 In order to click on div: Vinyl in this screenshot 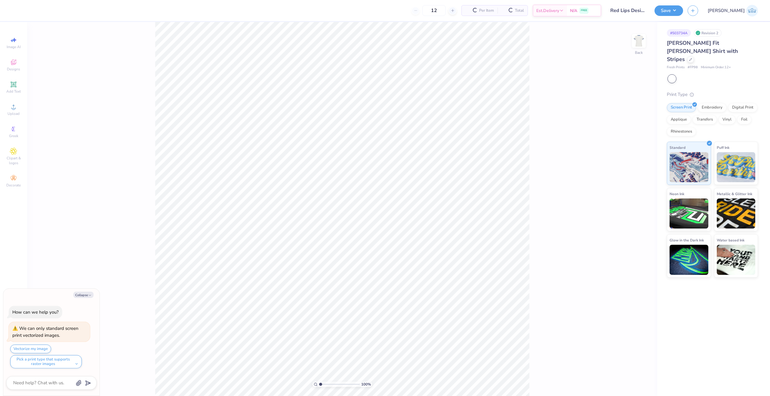, I will do `click(727, 120)`.